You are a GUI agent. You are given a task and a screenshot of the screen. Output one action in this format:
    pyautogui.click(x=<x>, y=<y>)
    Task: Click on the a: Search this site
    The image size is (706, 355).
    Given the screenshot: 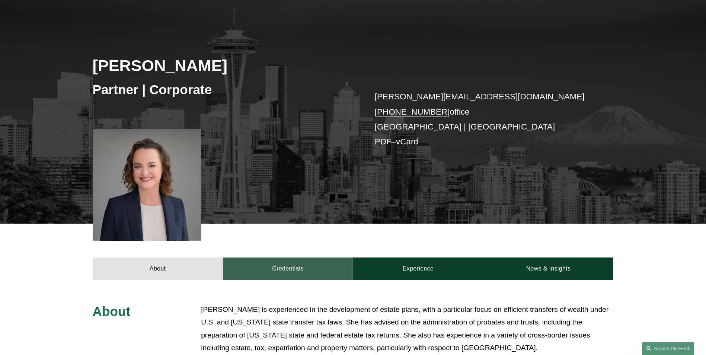 What is the action you would take?
    pyautogui.click(x=668, y=348)
    